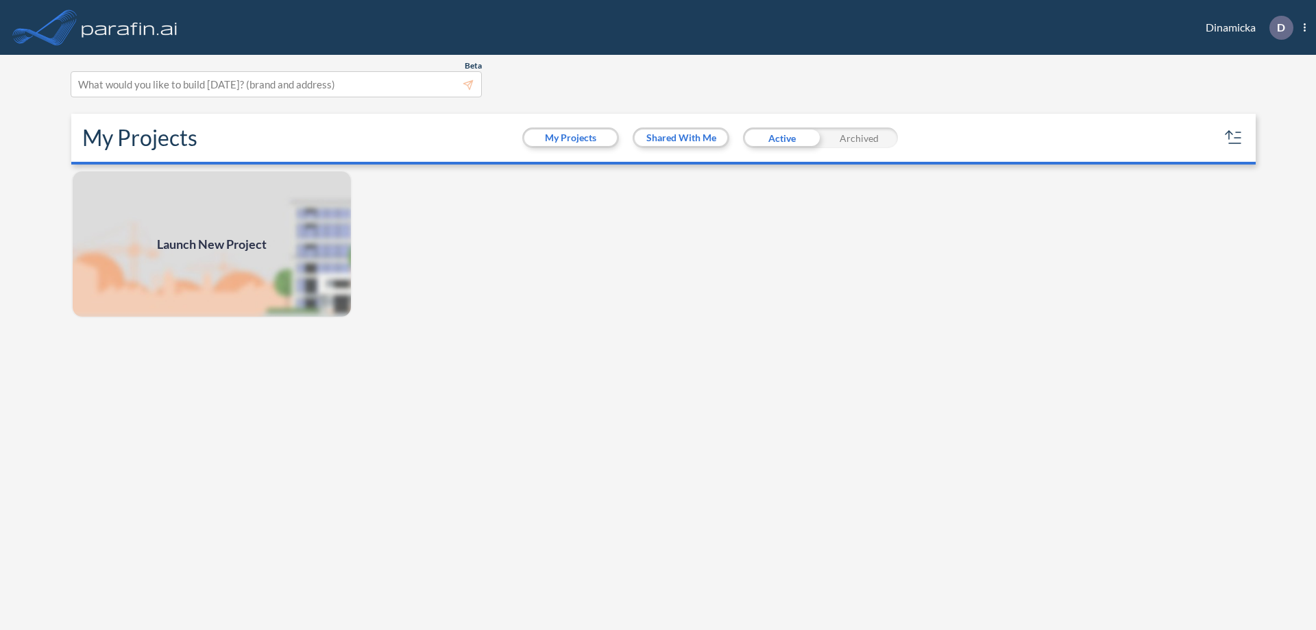 The image size is (1316, 630). Describe the element at coordinates (140, 138) in the screenshot. I see `h2: My Projects` at that location.